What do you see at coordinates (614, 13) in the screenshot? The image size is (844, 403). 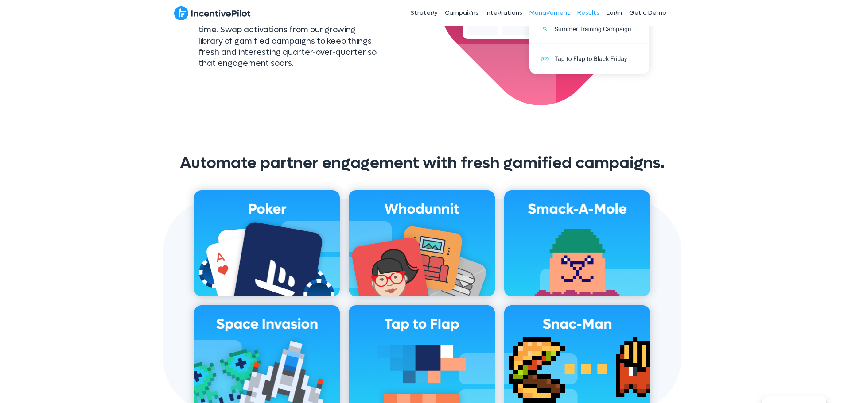 I see `a: Login` at bounding box center [614, 13].